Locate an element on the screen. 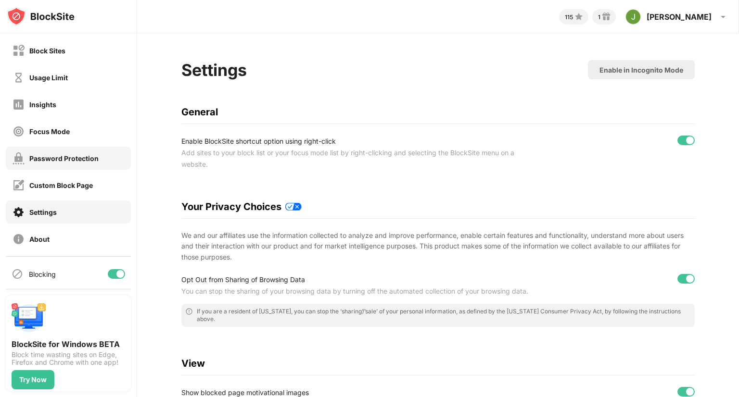  img: privacy-policy-updates.svg is located at coordinates (294, 207).